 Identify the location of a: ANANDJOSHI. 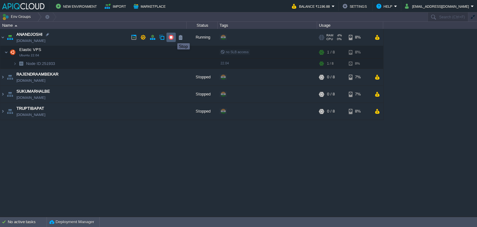
(30, 34).